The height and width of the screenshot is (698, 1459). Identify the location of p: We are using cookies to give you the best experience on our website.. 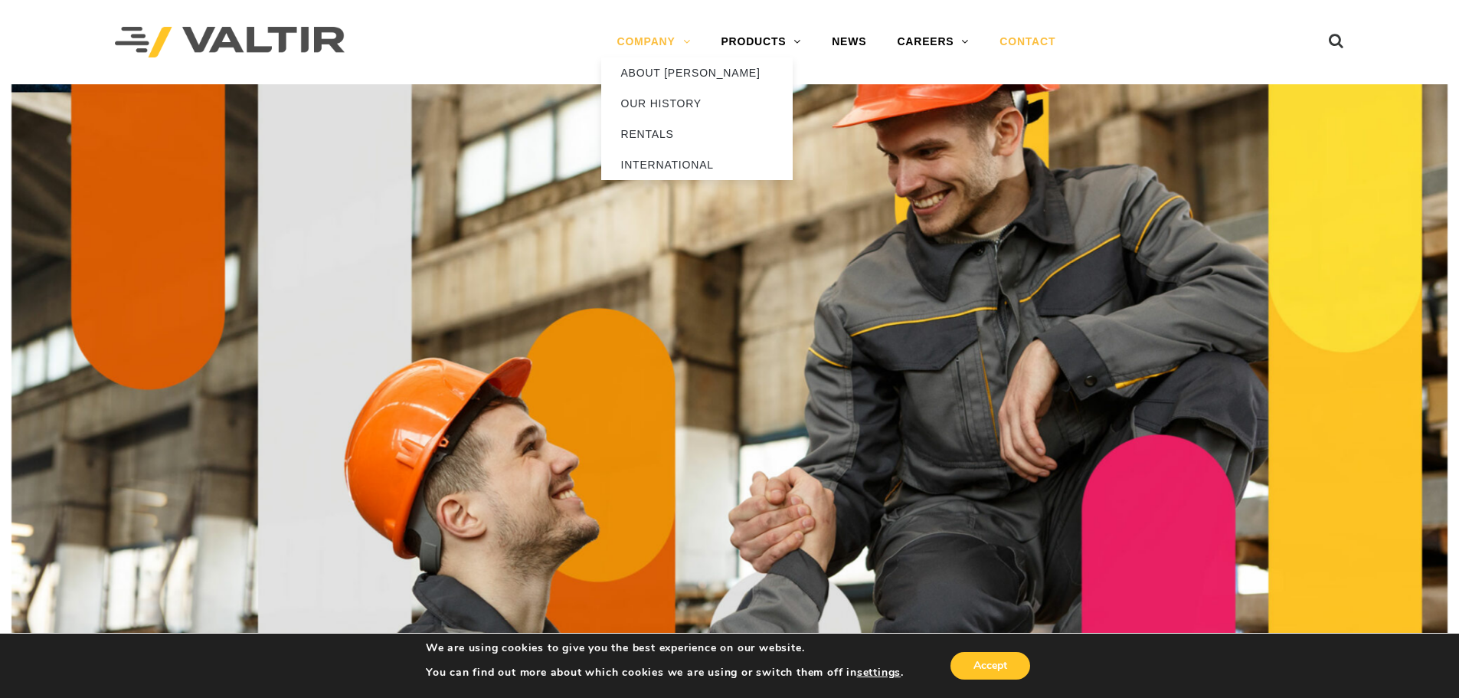
(665, 648).